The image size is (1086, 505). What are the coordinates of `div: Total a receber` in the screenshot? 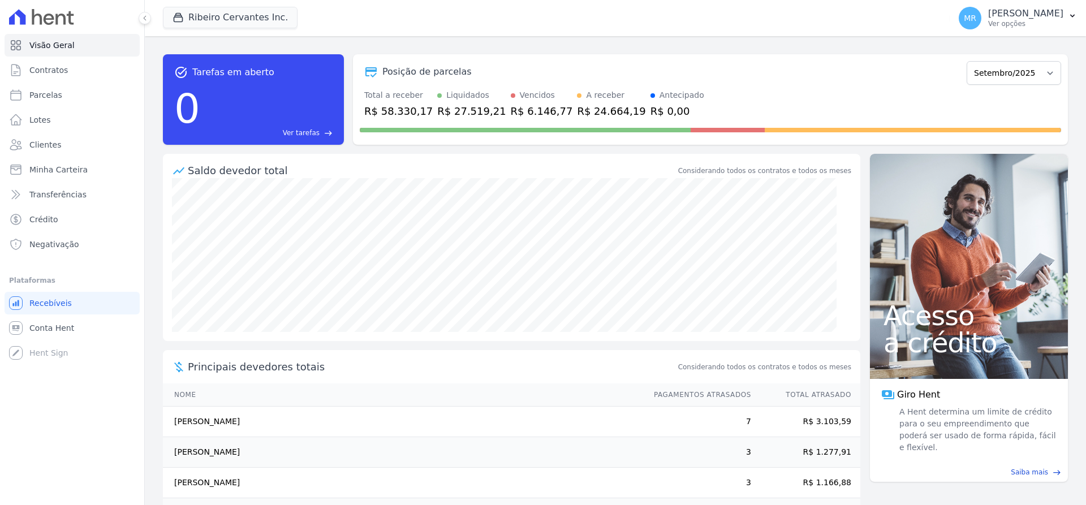 It's located at (398, 95).